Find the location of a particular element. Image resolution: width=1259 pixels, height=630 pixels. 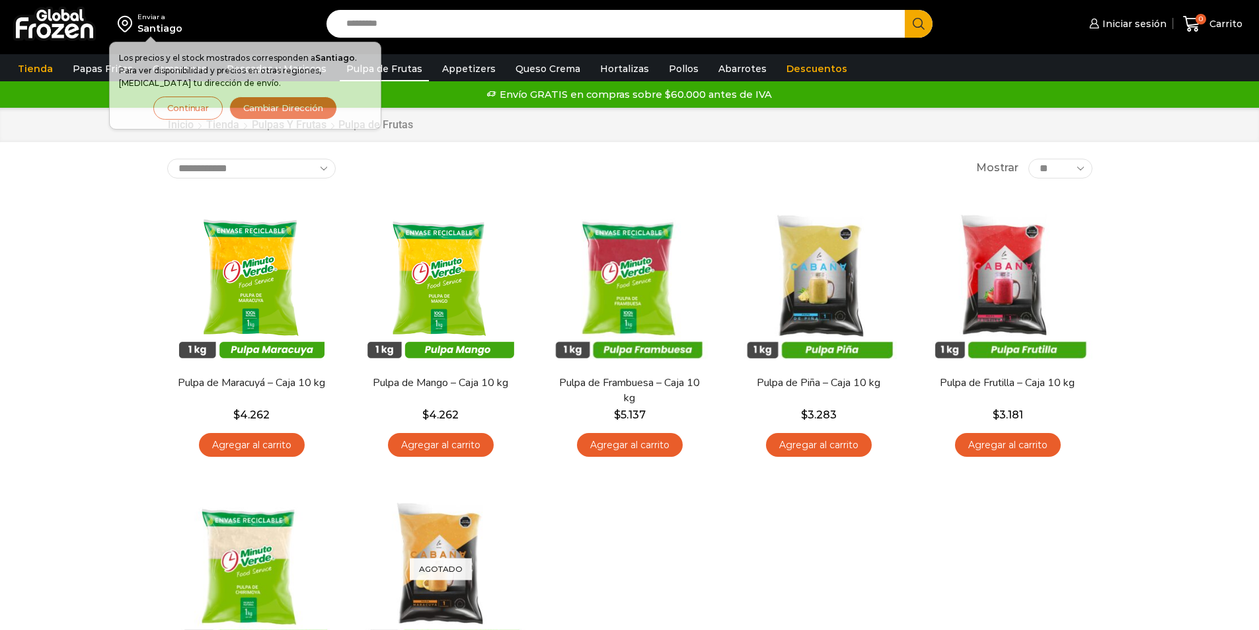

a: Papas Fritas is located at coordinates (102, 69).